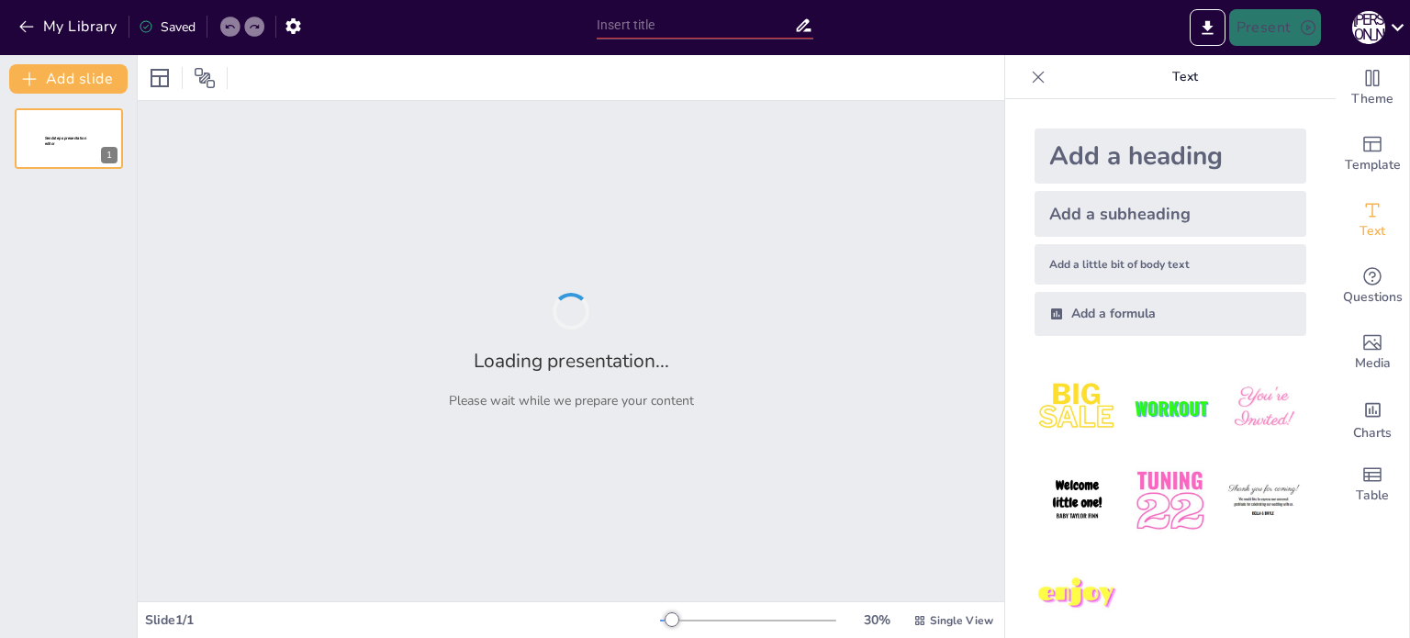 This screenshot has width=1410, height=638. I want to click on div: 30 %, so click(877, 620).